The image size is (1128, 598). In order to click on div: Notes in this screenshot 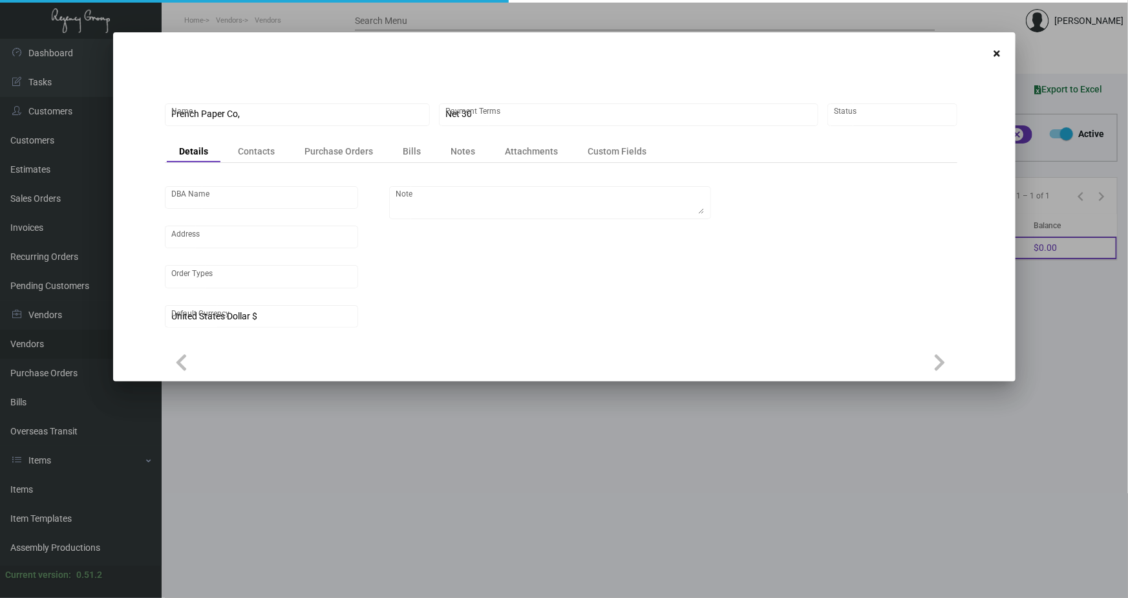, I will do `click(463, 151)`.